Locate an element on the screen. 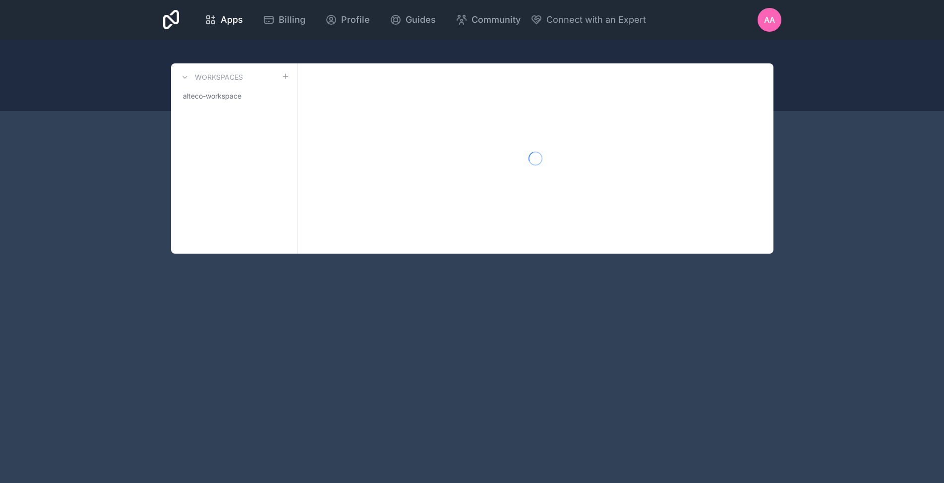 This screenshot has width=944, height=483. span: Apps is located at coordinates (231, 20).